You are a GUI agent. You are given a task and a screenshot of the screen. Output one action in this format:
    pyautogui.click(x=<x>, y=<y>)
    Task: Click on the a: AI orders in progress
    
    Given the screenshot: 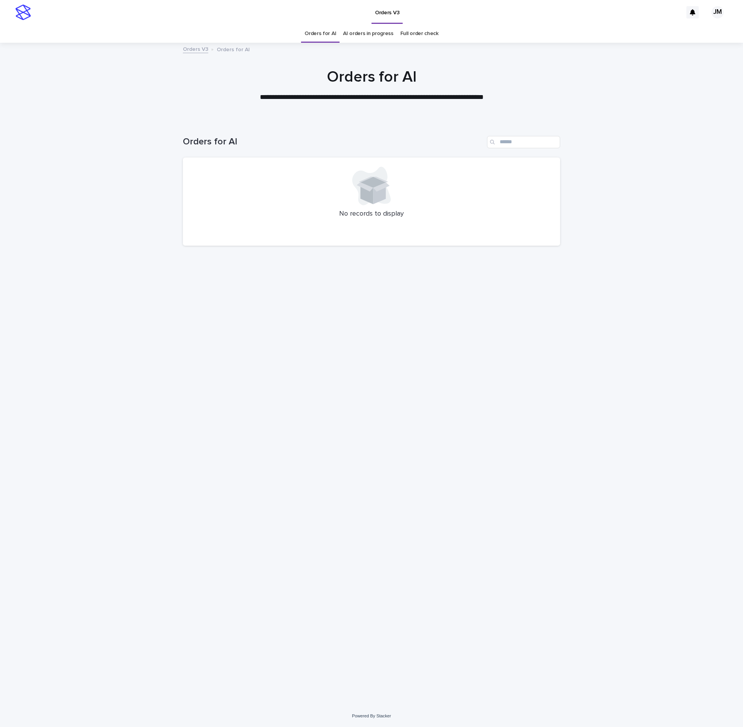 What is the action you would take?
    pyautogui.click(x=368, y=33)
    